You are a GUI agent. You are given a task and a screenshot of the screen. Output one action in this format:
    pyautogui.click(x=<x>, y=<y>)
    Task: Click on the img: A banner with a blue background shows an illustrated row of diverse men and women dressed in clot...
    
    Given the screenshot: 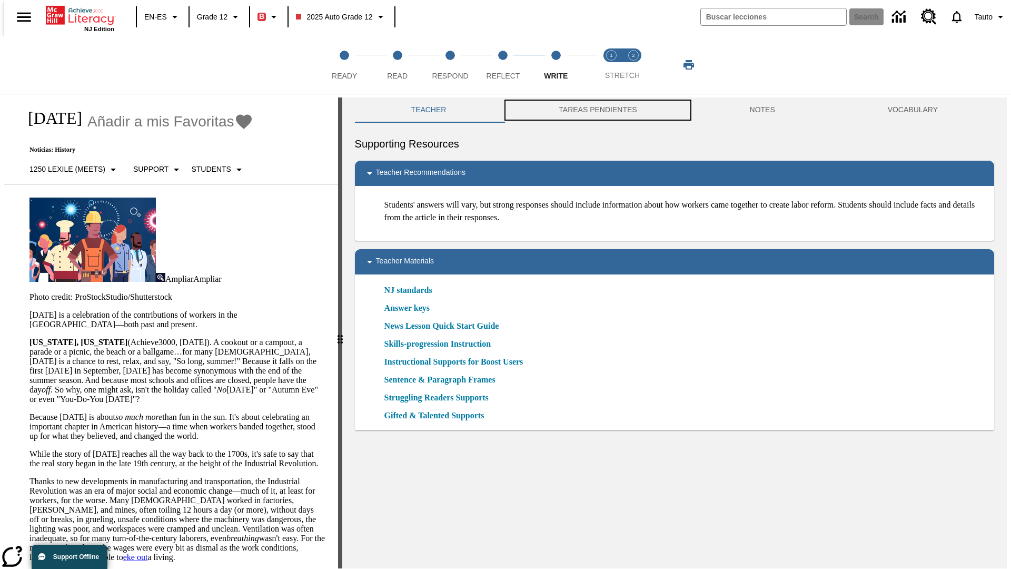 What is the action you would take?
    pyautogui.click(x=93, y=240)
    